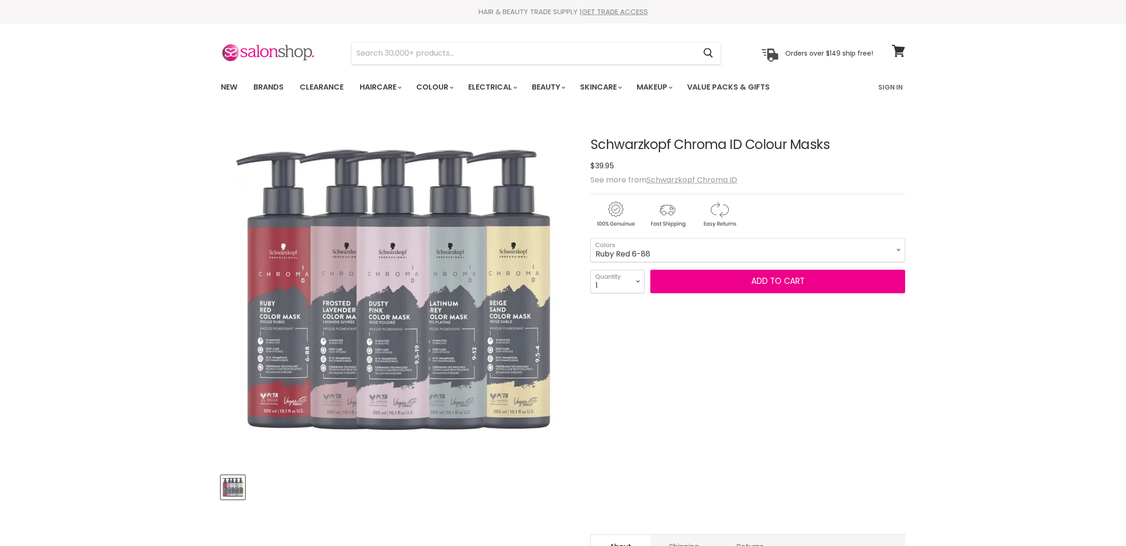 The width and height of the screenshot is (1126, 546). What do you see at coordinates (321, 87) in the screenshot?
I see `a: Clearance` at bounding box center [321, 87].